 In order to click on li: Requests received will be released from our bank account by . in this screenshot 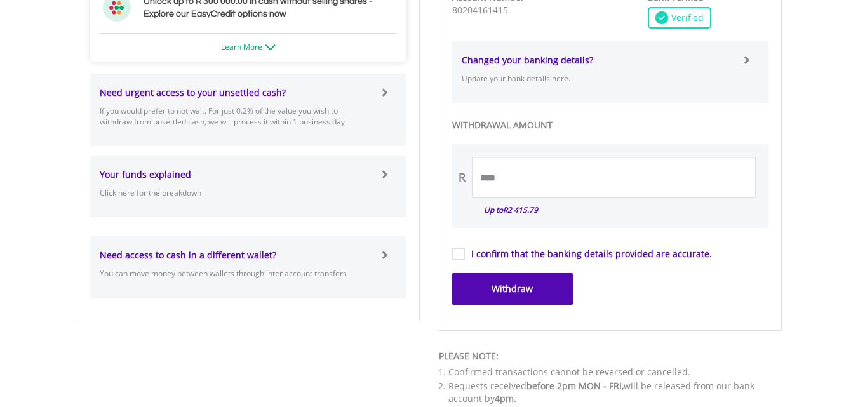, I will do `click(615, 393)`.